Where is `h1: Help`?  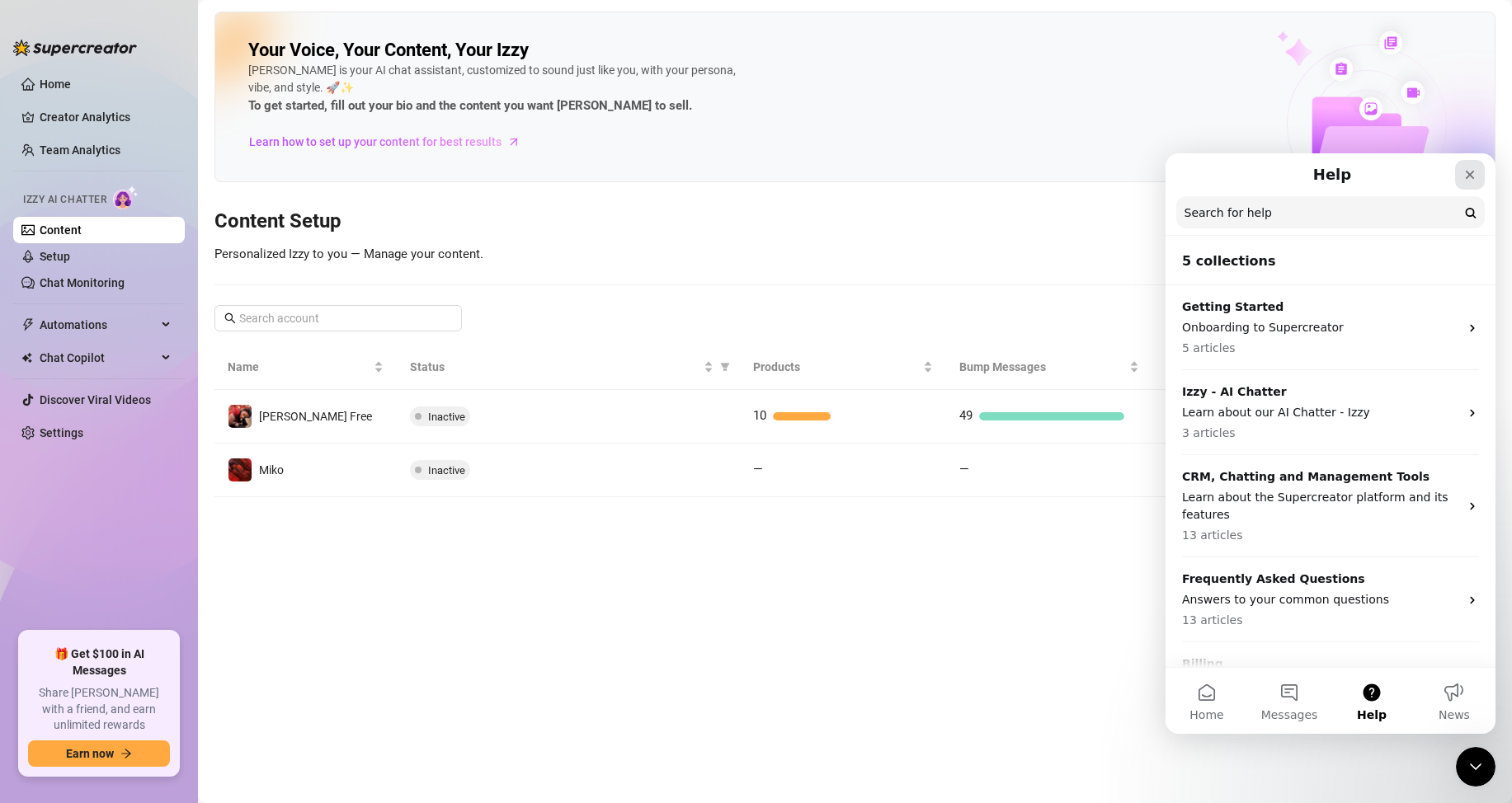 h1: Help is located at coordinates (167, 21).